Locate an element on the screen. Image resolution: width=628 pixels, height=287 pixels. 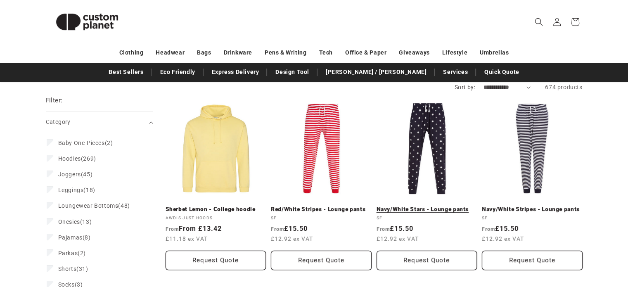
a: Tech is located at coordinates (325, 52).